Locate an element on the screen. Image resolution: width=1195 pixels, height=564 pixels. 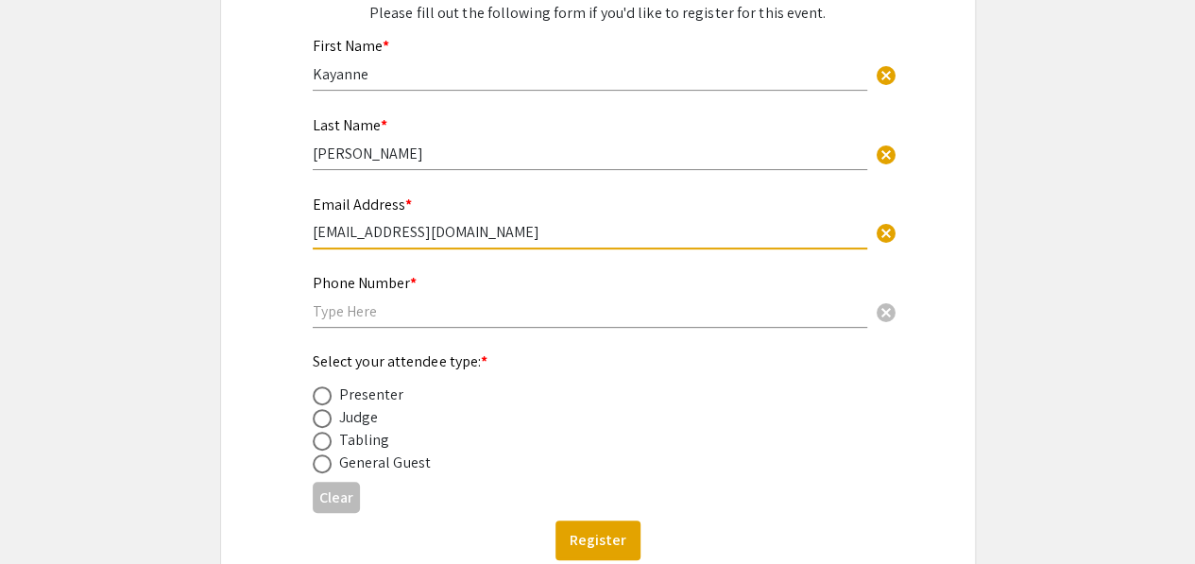
mat-label: Phone Number is located at coordinates (365, 283).